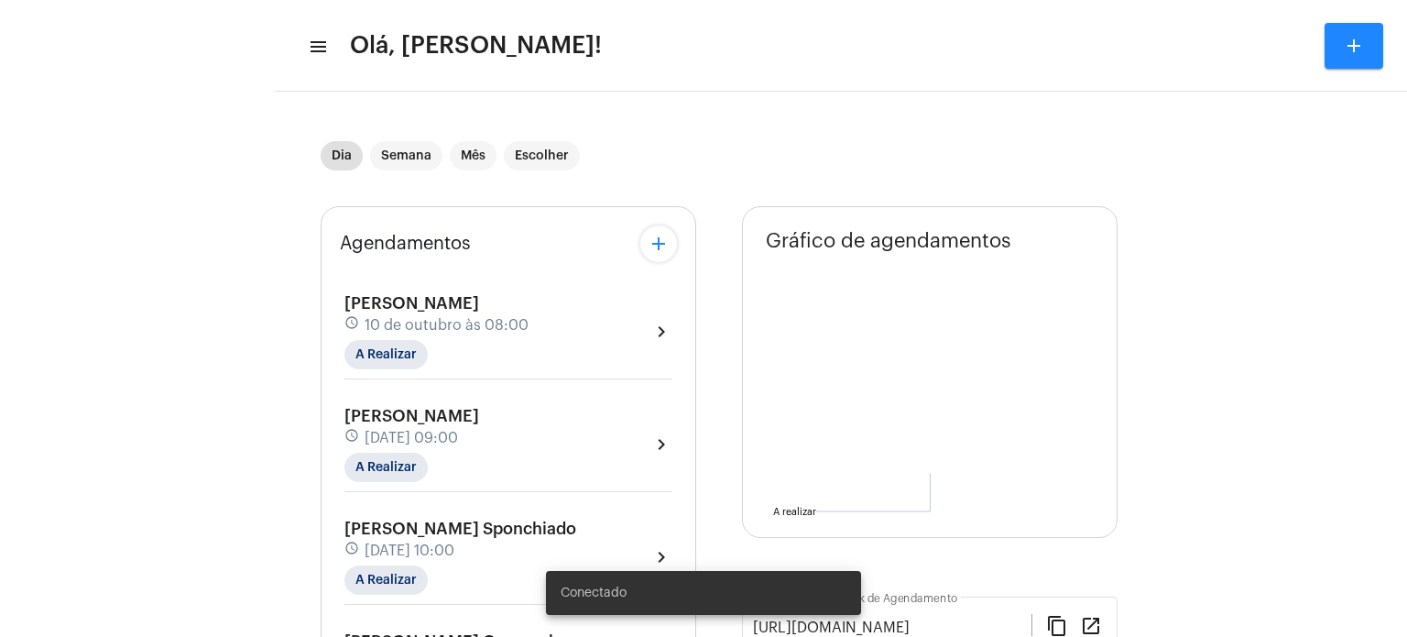 The height and width of the screenshot is (637, 1407). What do you see at coordinates (405, 244) in the screenshot?
I see `span: Agendamentos` at bounding box center [405, 244].